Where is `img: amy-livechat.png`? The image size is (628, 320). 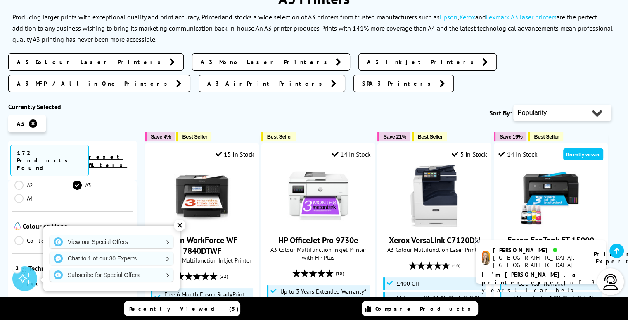
img: amy-livechat.png is located at coordinates (486, 257).